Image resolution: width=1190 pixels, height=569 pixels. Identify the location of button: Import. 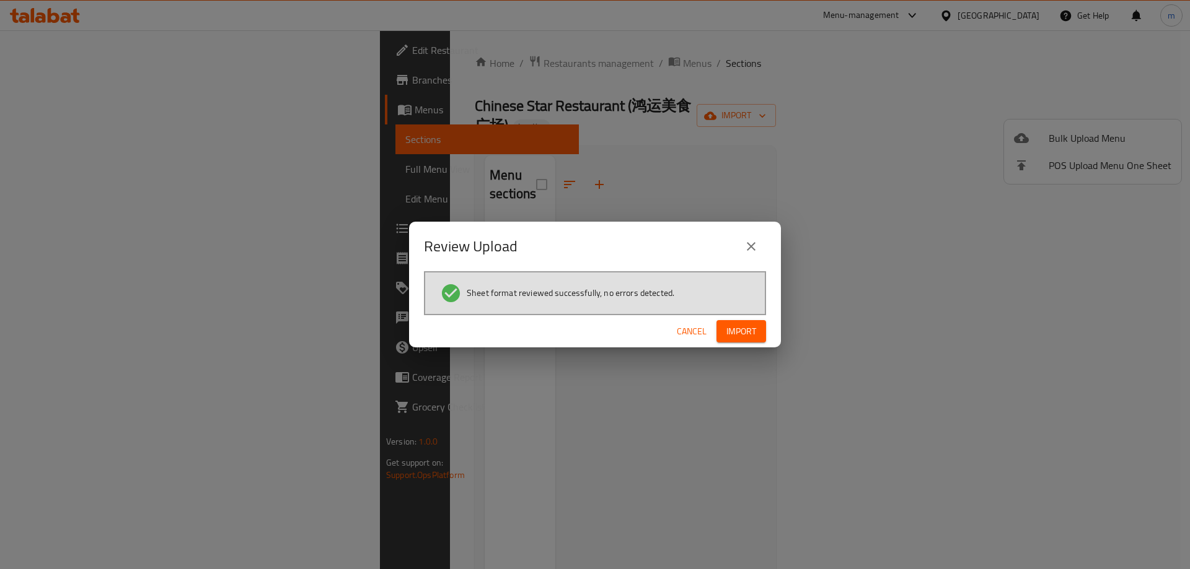
(741, 331).